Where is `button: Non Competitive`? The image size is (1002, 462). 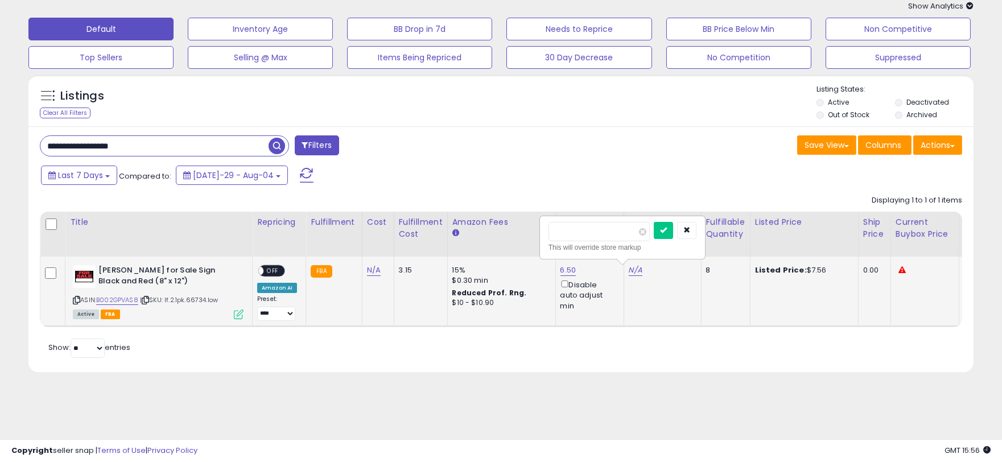 button: Non Competitive is located at coordinates (898, 29).